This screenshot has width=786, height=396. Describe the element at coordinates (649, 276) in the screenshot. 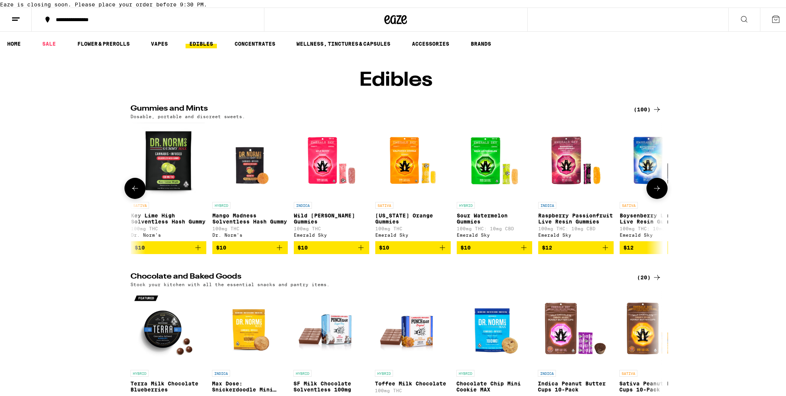

I see `a: (20)` at that location.